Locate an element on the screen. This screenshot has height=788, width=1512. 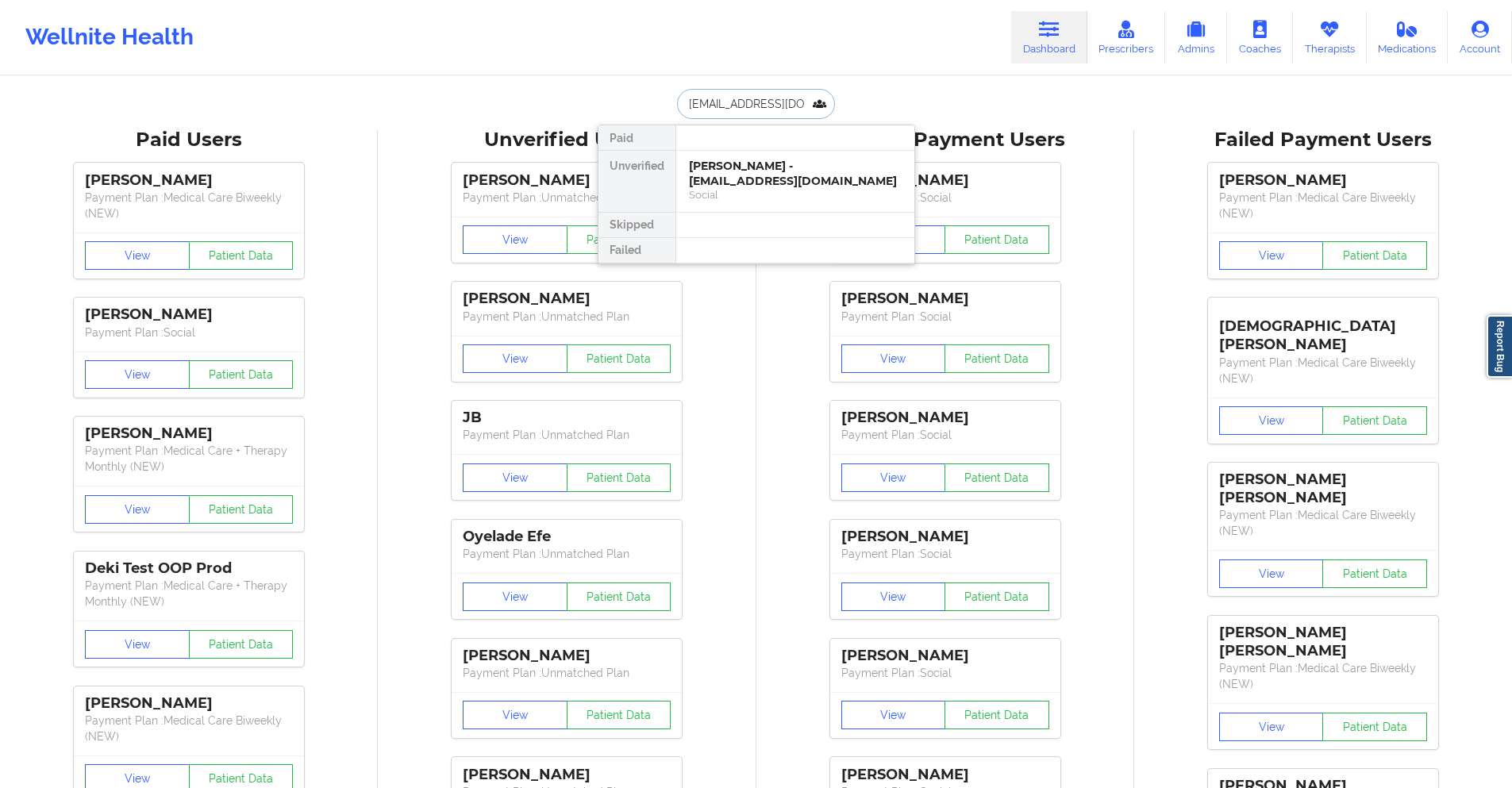
div: Failed Payment Users is located at coordinates (1323, 140).